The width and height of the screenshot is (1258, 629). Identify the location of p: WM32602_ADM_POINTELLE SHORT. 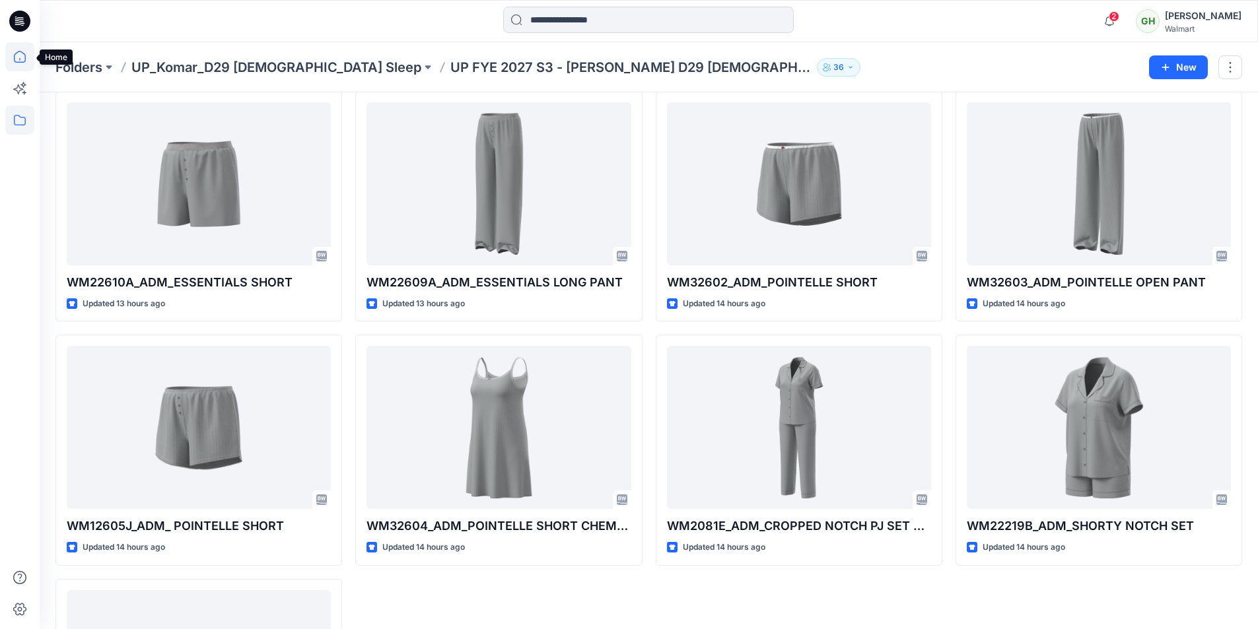
(799, 283).